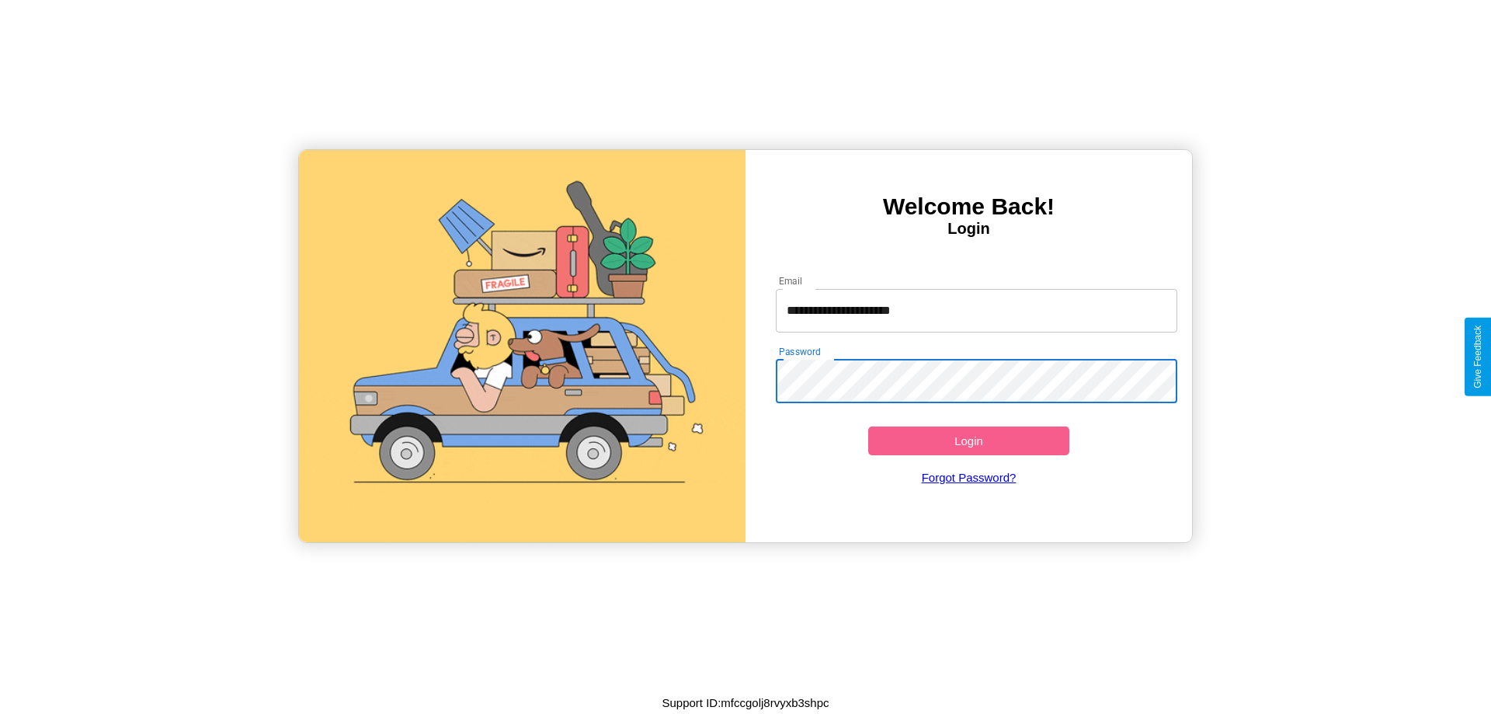 The height and width of the screenshot is (714, 1491). Describe the element at coordinates (968, 228) in the screenshot. I see `h4: Login` at that location.